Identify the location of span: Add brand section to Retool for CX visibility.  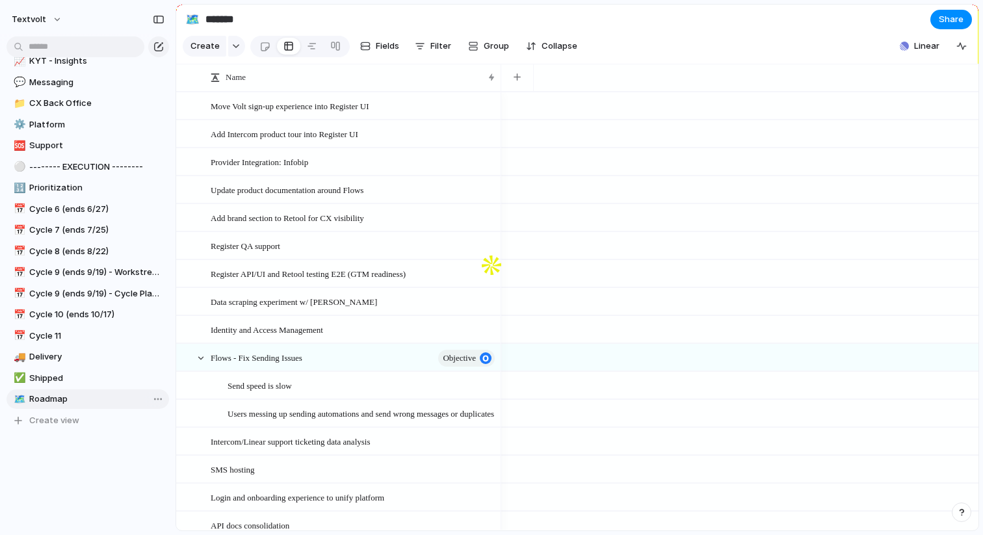
(287, 217).